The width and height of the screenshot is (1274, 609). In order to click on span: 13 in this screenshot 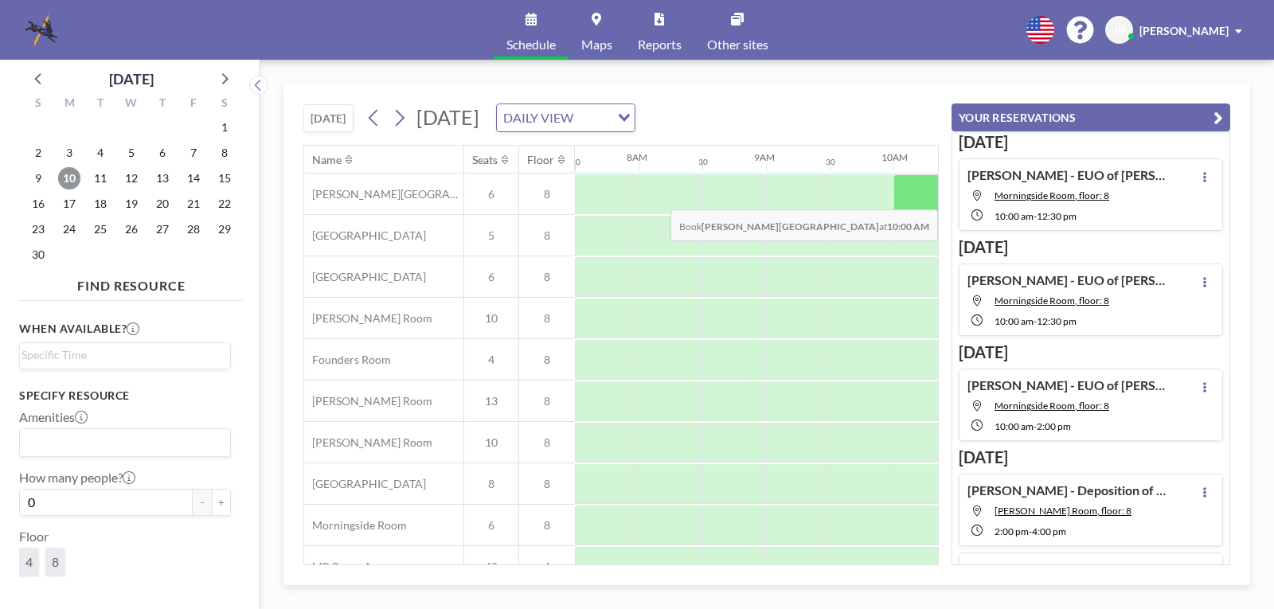, I will do `click(491, 401)`.